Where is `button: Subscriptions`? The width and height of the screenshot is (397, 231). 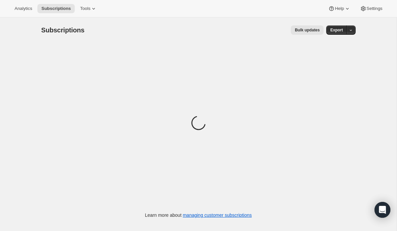
button: Subscriptions is located at coordinates (56, 9).